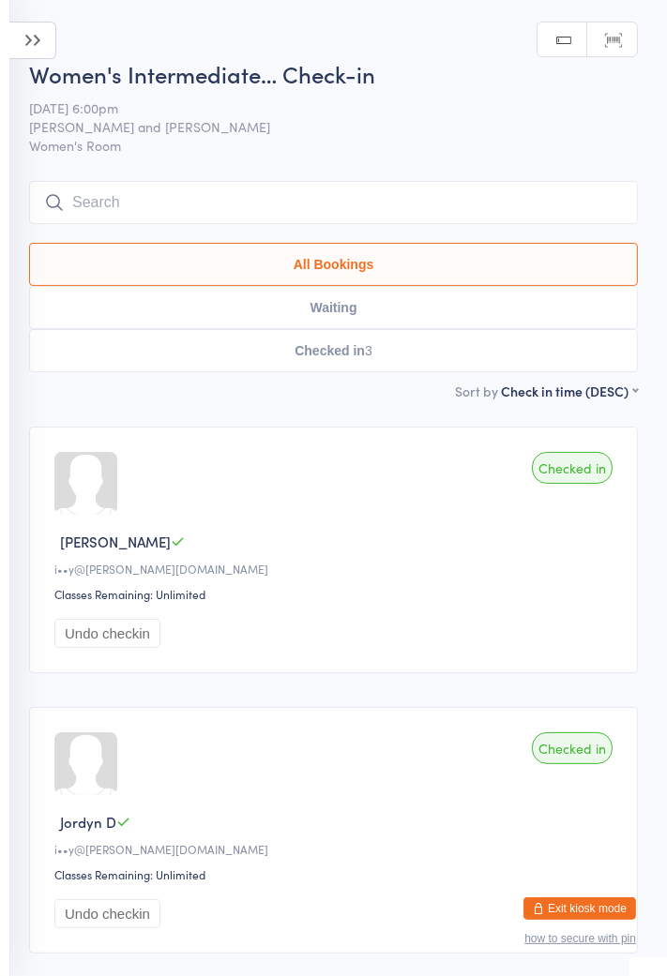  I want to click on button: Waiting, so click(333, 308).